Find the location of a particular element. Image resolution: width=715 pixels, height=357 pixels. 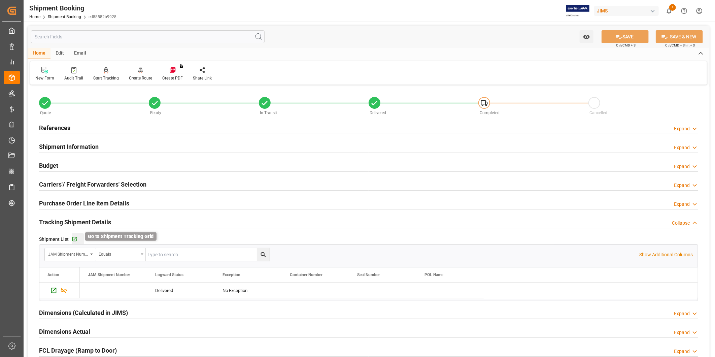

h2: Dimensions (Calculated in JIMS) is located at coordinates (83, 312).